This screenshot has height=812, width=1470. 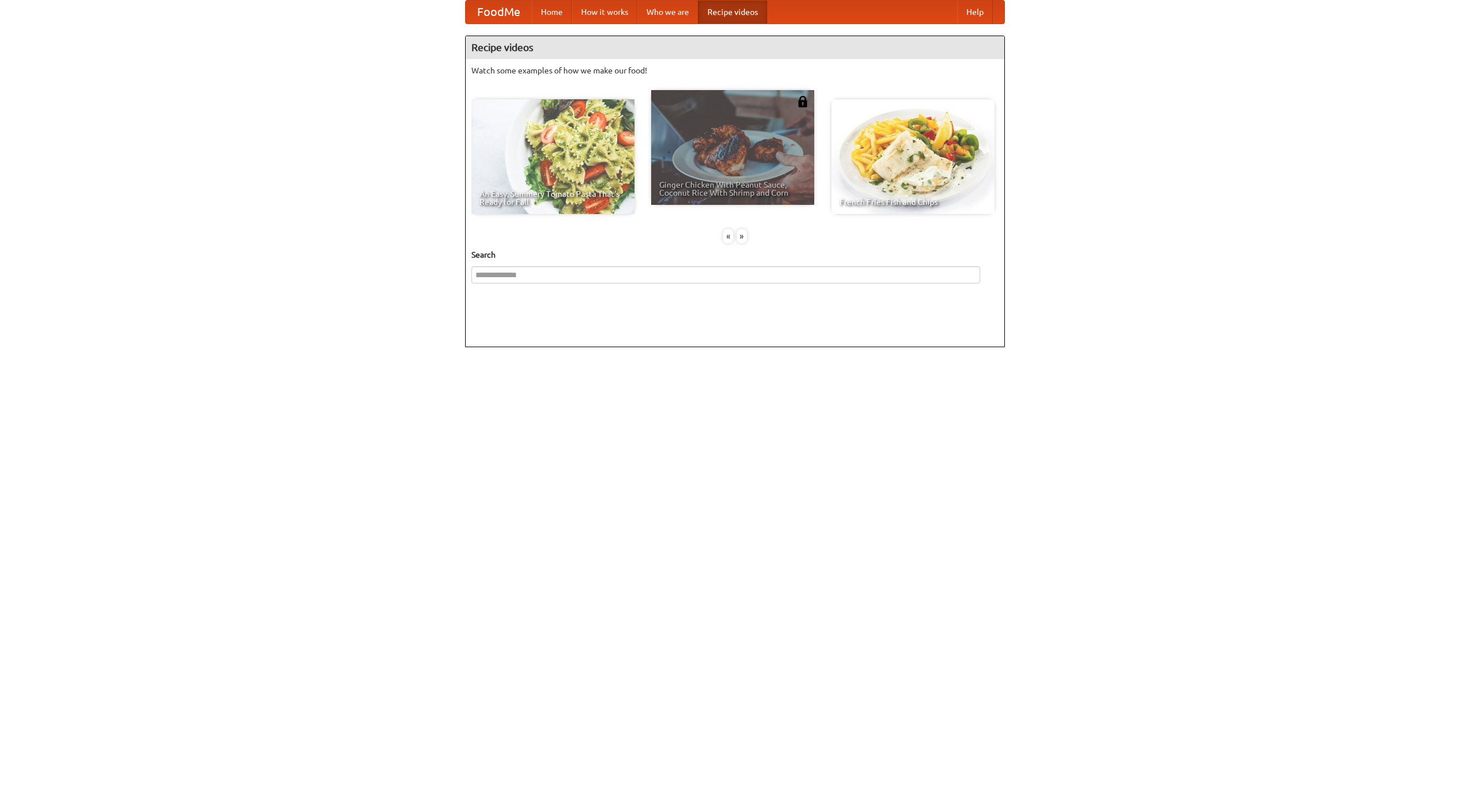 What do you see at coordinates (735, 48) in the screenshot?
I see `h4: Recipe videos` at bounding box center [735, 48].